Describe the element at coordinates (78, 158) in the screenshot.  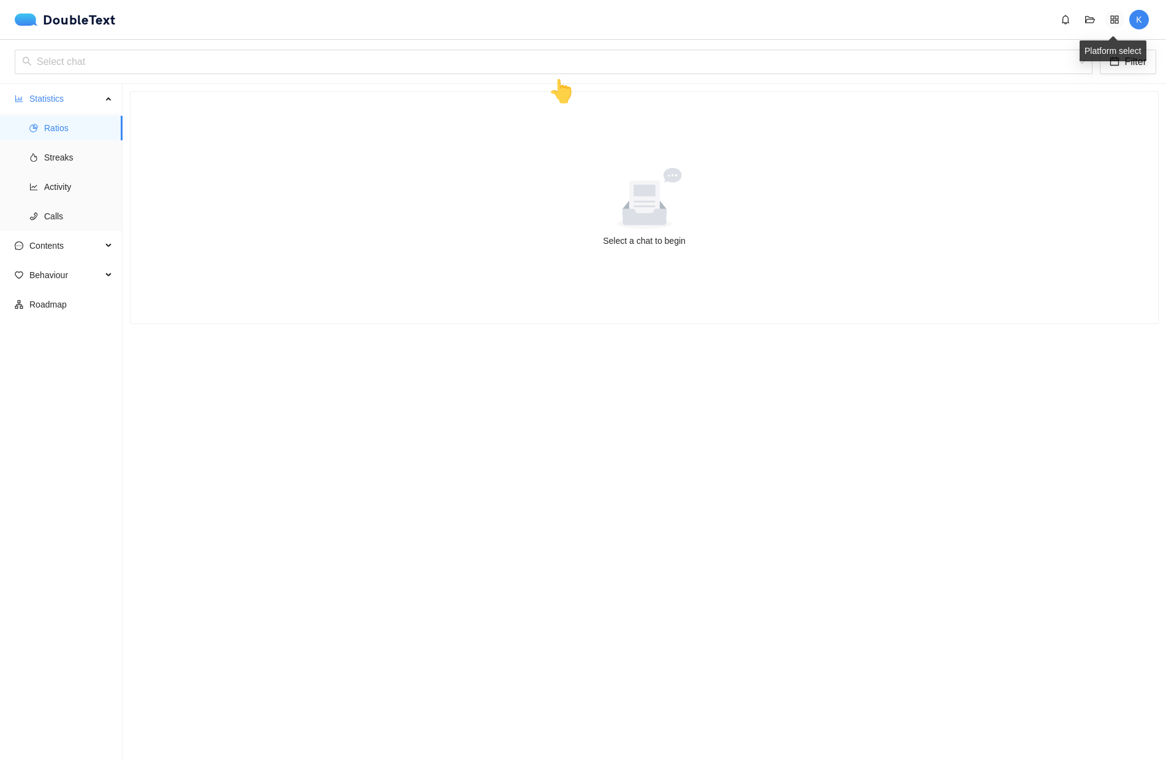
I see `span: Streaks` at that location.